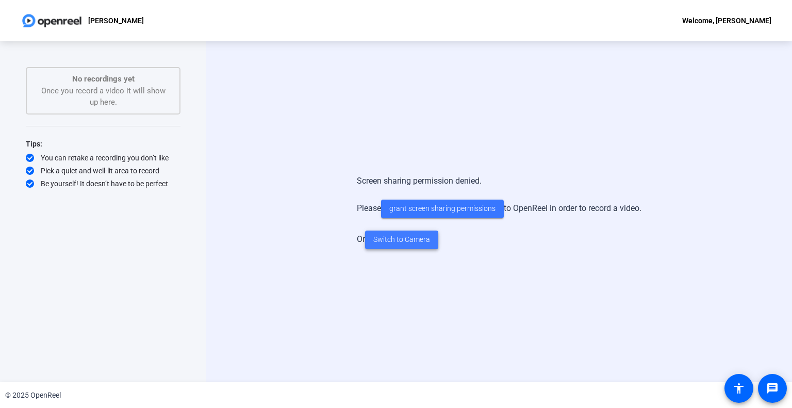 The image size is (792, 408). What do you see at coordinates (52, 21) in the screenshot?
I see `img: OpenReel logo` at bounding box center [52, 21].